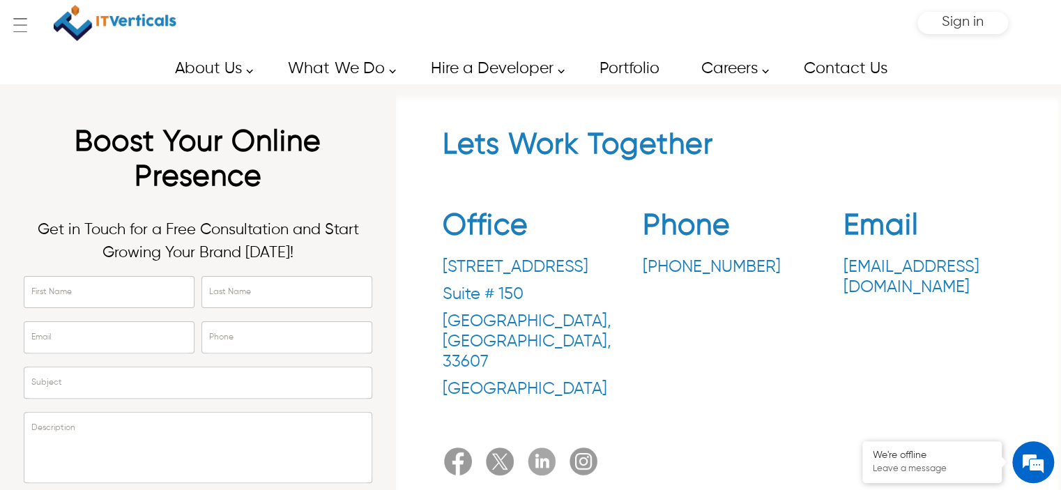  Describe the element at coordinates (41, 87) in the screenshot. I see `img: logo_Zg8I0qSkbAqR2WFHt3p6CTuqpyXMFPubPcD2OT02zFN43Cy9FUNNG3NEPhM_Q1qe_.png` at that location.